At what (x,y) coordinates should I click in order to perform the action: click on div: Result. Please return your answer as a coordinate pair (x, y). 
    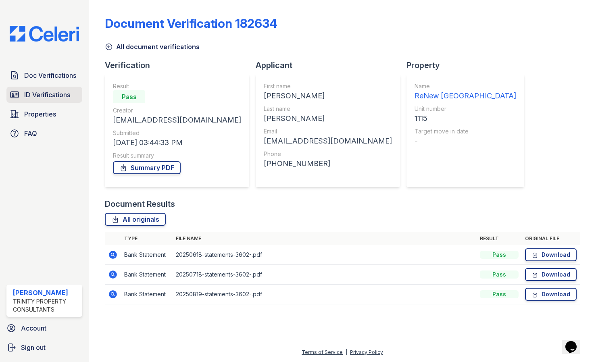
    Looking at the image, I should click on (177, 86).